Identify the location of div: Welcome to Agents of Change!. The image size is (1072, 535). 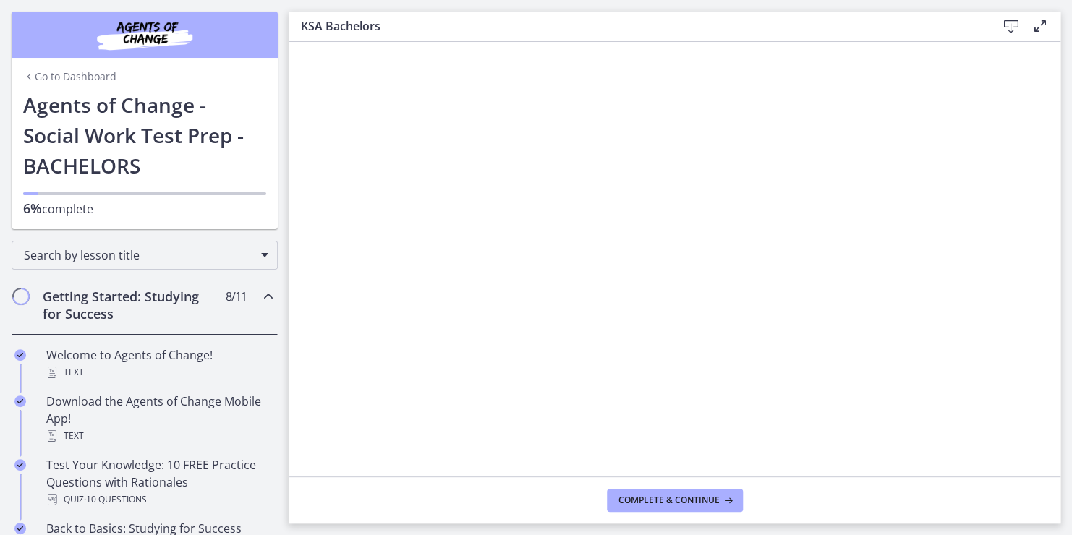
(159, 364).